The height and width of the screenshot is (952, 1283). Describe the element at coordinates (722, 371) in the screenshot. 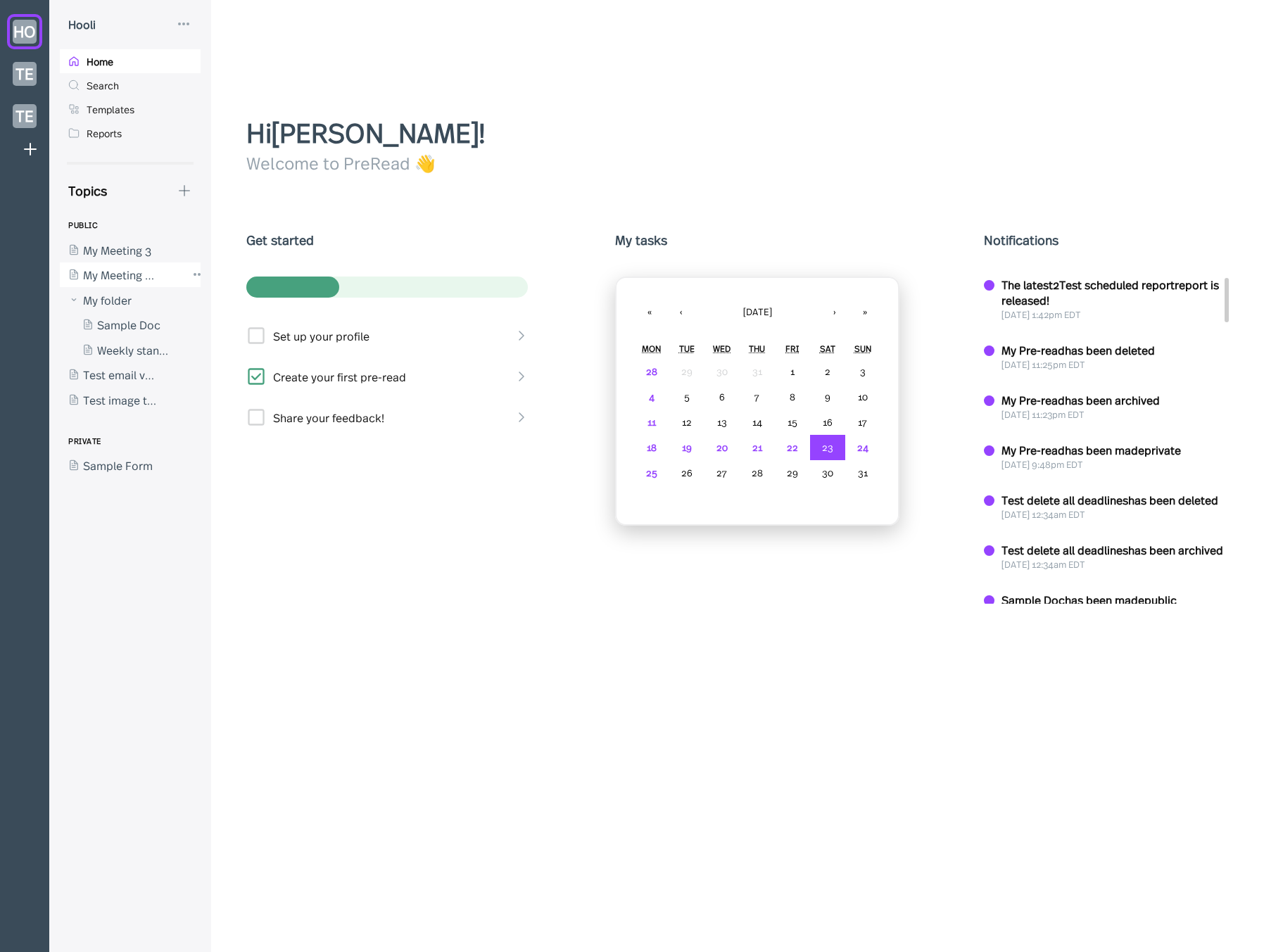

I see `abbr: July 30, 2025` at that location.